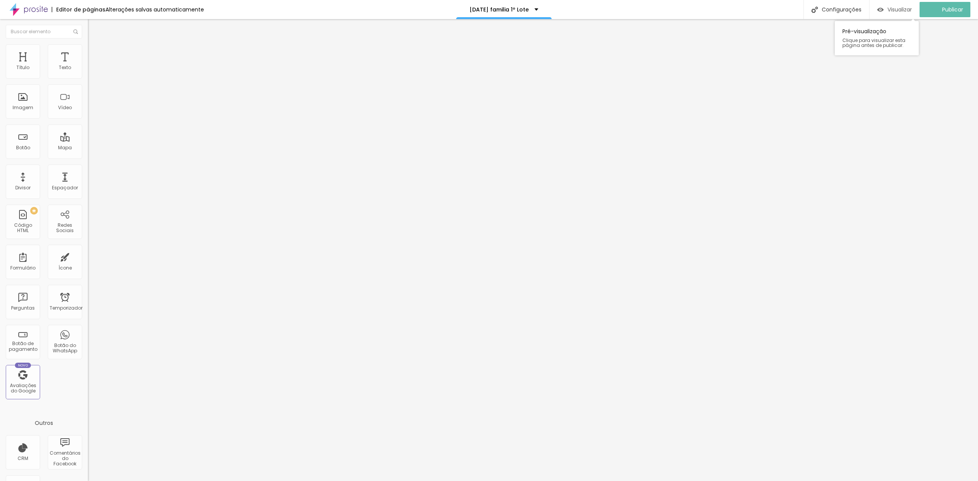 The width and height of the screenshot is (978, 481). What do you see at coordinates (23, 67) in the screenshot?
I see `font: Título` at bounding box center [23, 67].